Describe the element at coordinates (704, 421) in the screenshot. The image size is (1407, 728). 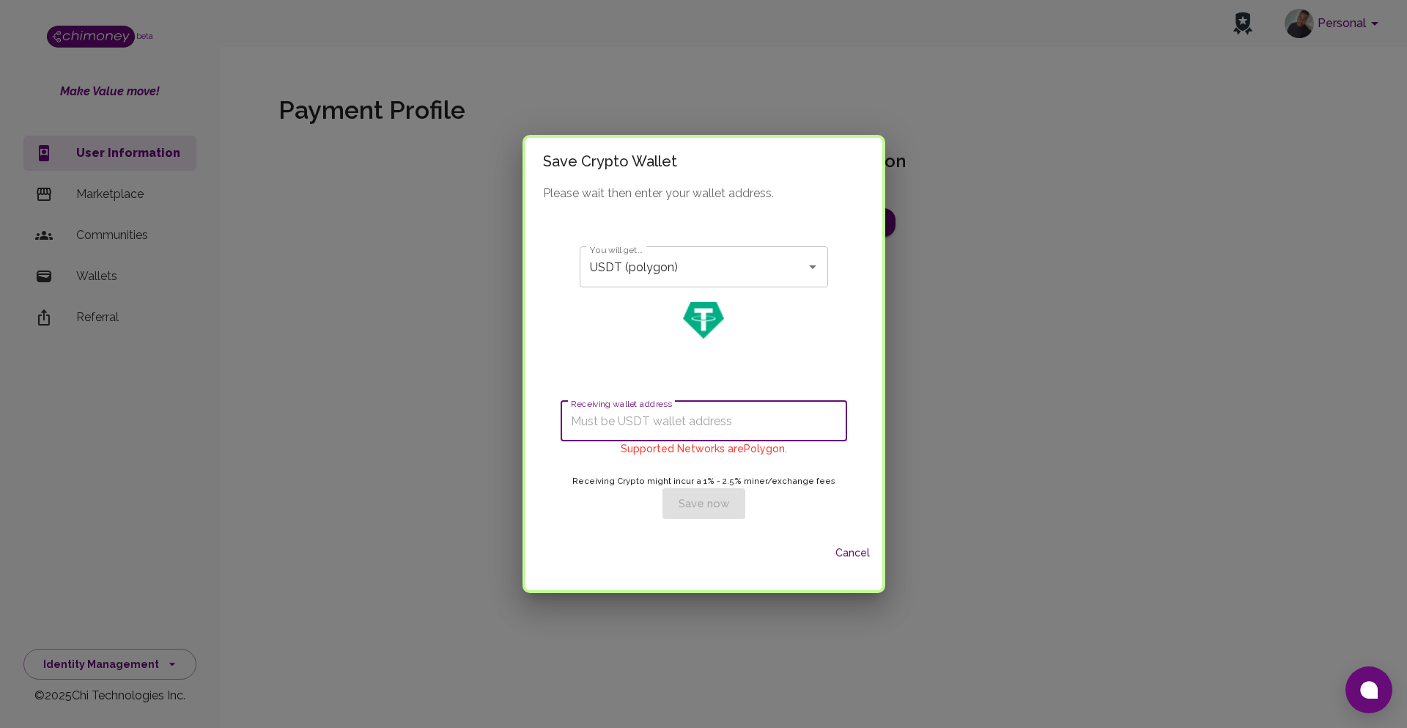
I see `input: Must be USDT wallet address` at that location.